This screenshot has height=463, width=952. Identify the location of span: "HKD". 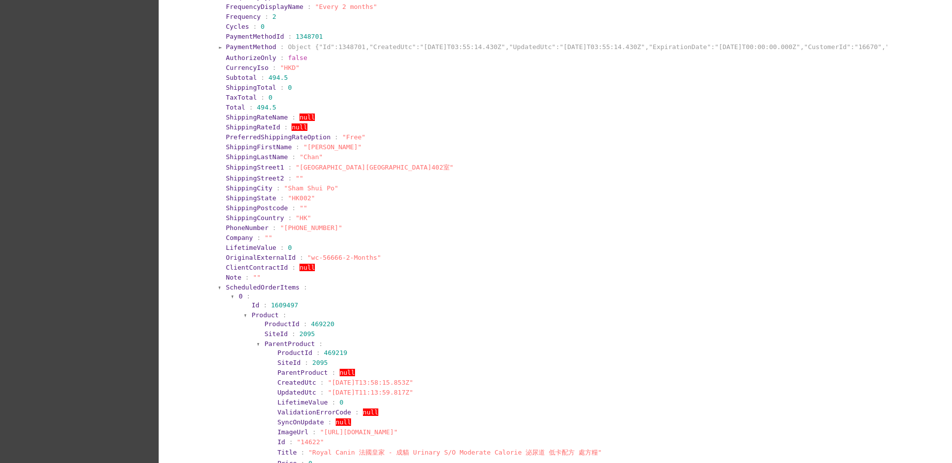
(290, 67).